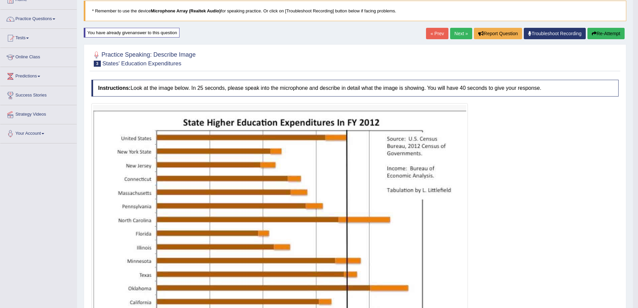 The image size is (638, 308). I want to click on a: Next », so click(461, 34).